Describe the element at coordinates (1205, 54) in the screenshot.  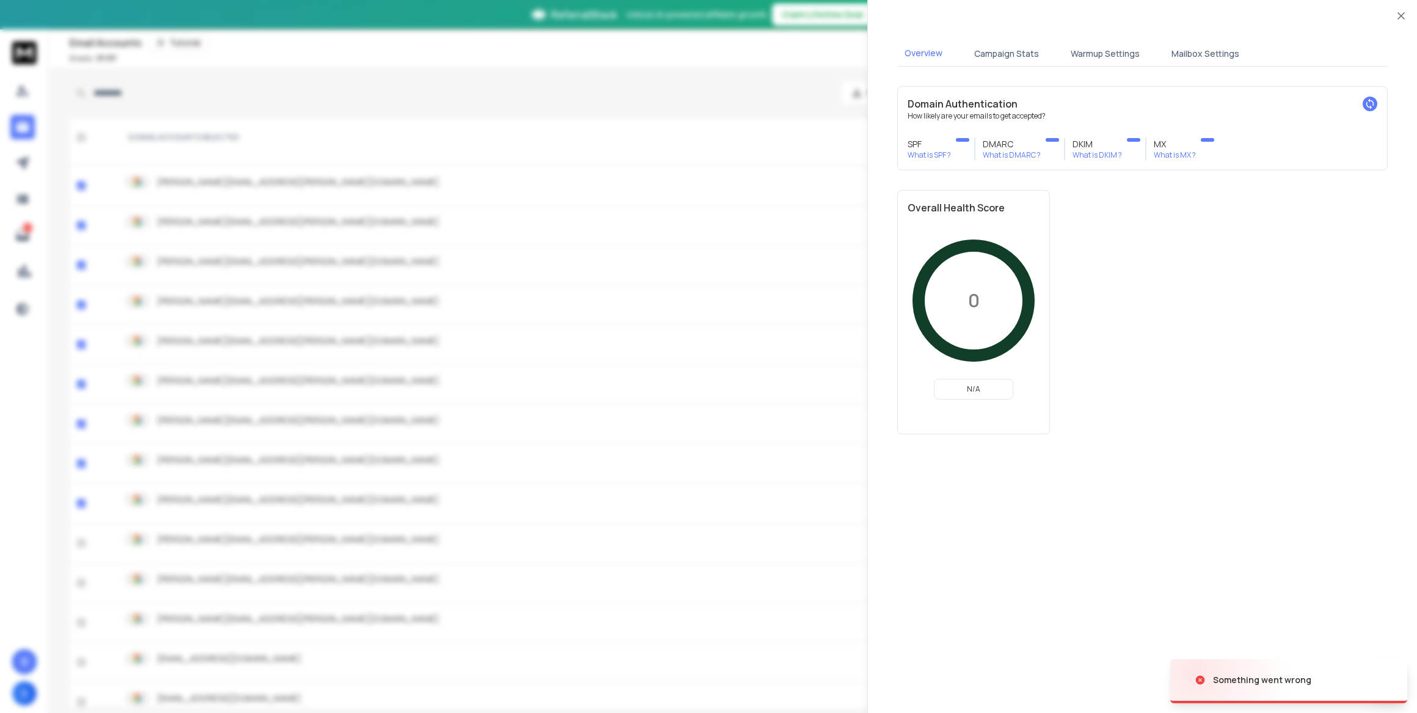
I see `button: Mailbox Settings` at that location.